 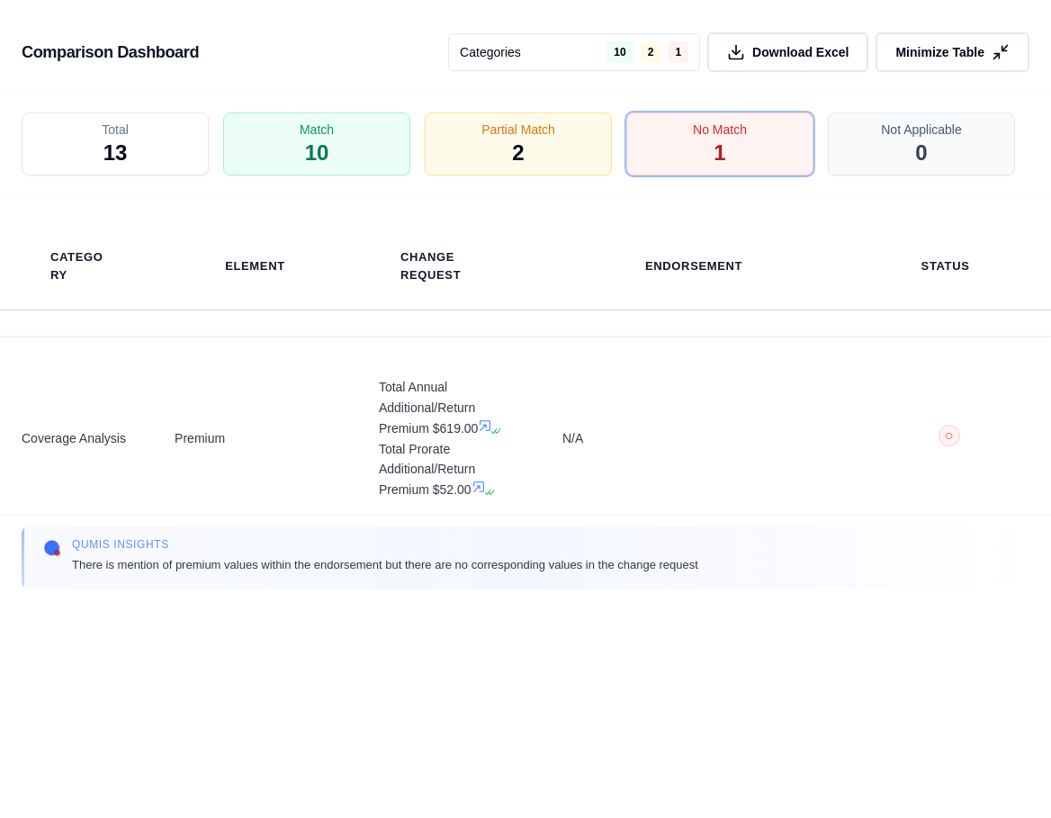 What do you see at coordinates (115, 130) in the screenshot?
I see `span: Total` at bounding box center [115, 130].